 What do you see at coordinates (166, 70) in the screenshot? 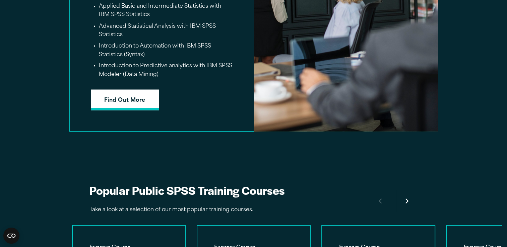
I see `li: Introduction to Predictive analytics with IBM SPSS Modeler (Data Mining)` at bounding box center [166, 70].